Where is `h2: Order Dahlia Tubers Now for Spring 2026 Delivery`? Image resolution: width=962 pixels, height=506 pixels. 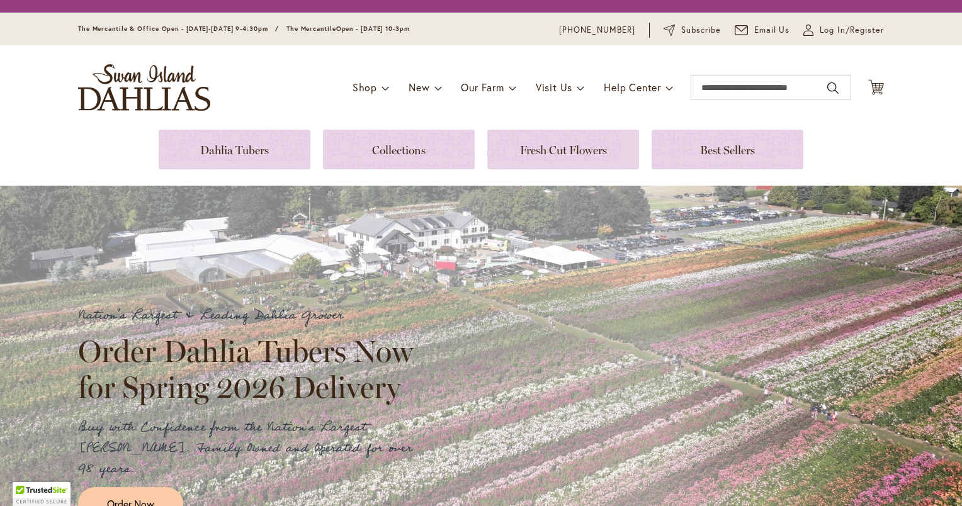
h2: Order Dahlia Tubers Now for Spring 2026 Delivery is located at coordinates (251, 369).